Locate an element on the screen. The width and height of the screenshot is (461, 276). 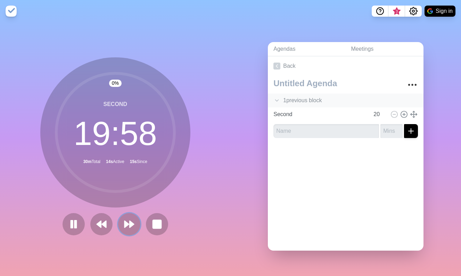
a: Agendas is located at coordinates (307, 49).